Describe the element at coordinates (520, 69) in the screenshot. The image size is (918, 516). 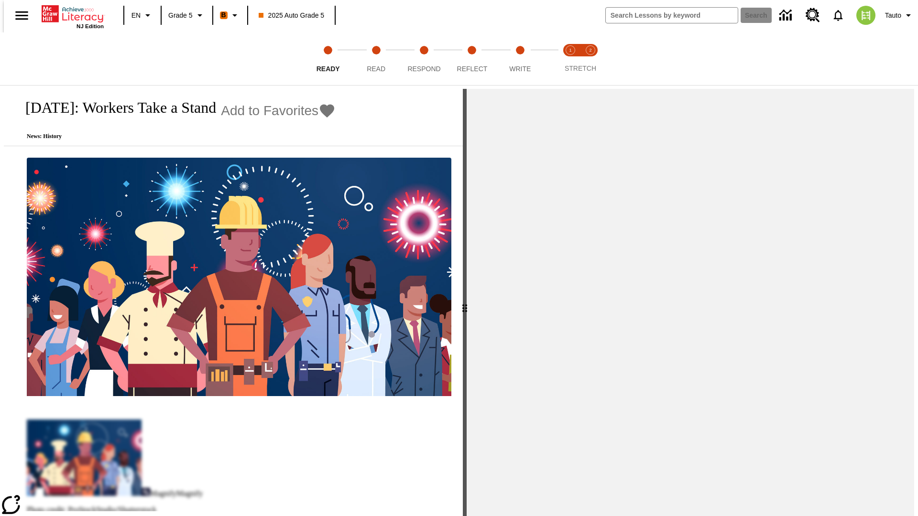
I see `span: Write` at that location.